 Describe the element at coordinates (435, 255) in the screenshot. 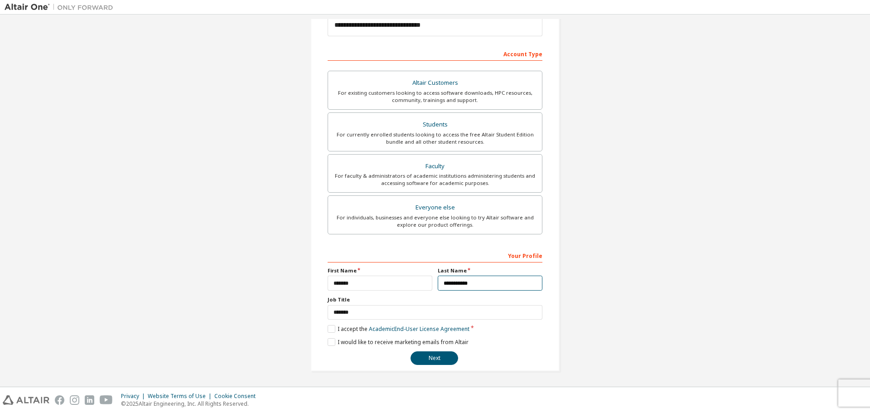

I see `div: Your Profile` at that location.